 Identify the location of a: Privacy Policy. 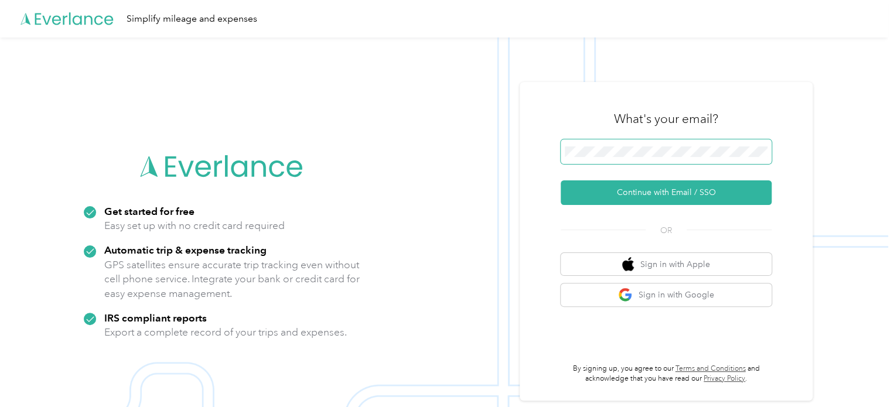
(724, 378).